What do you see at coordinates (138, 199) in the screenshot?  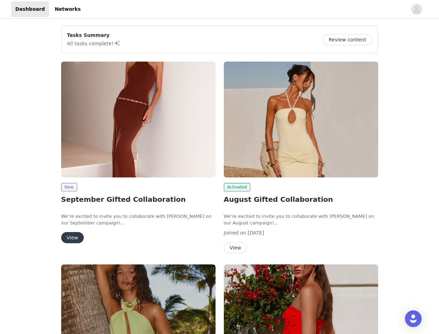 I see `h2: September Gifted Collaboration` at bounding box center [138, 199].